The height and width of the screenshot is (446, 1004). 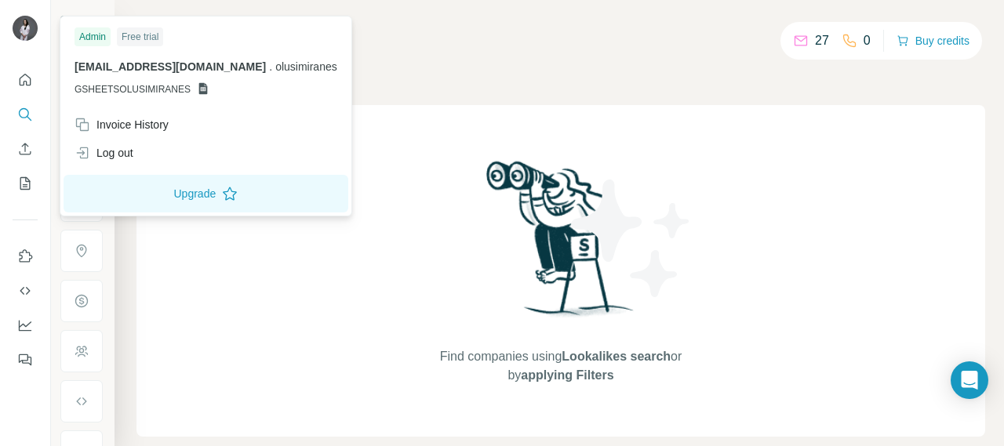 What do you see at coordinates (25, 28) in the screenshot?
I see `img: Avatar` at bounding box center [25, 28].